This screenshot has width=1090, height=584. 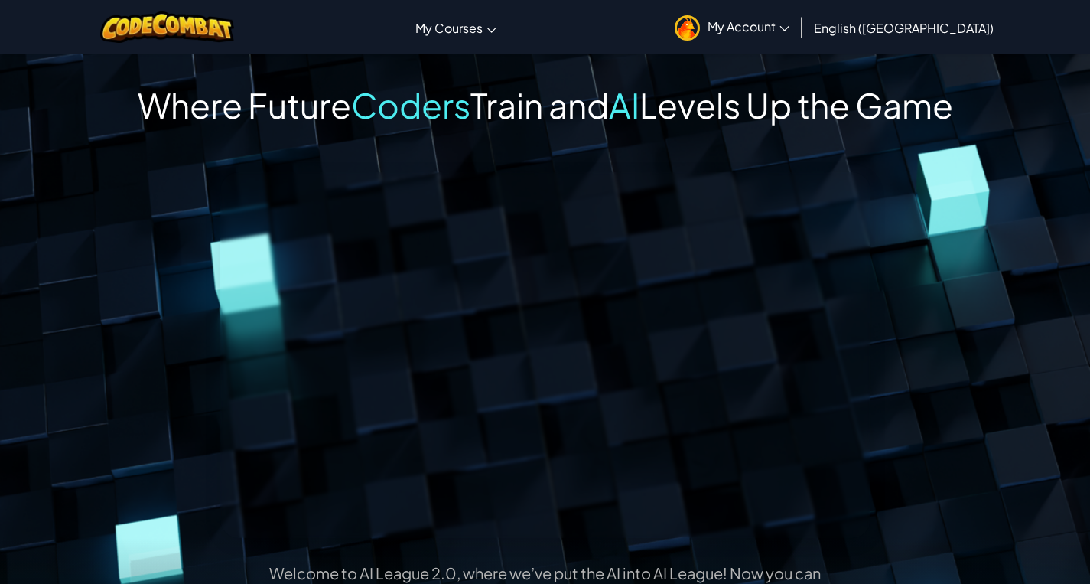 What do you see at coordinates (624, 105) in the screenshot?
I see `span: AI` at bounding box center [624, 105].